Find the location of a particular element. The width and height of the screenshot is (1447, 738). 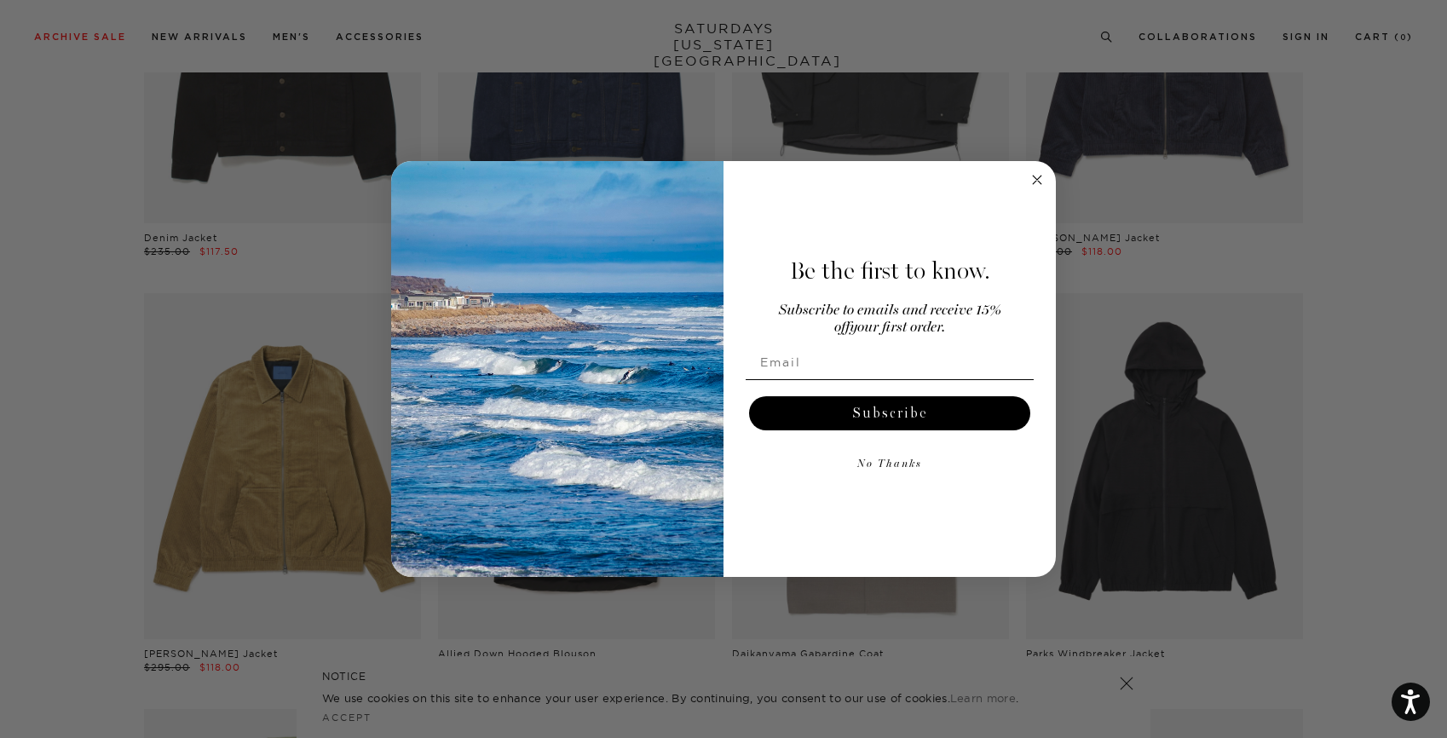

input: Email is located at coordinates (889, 362).